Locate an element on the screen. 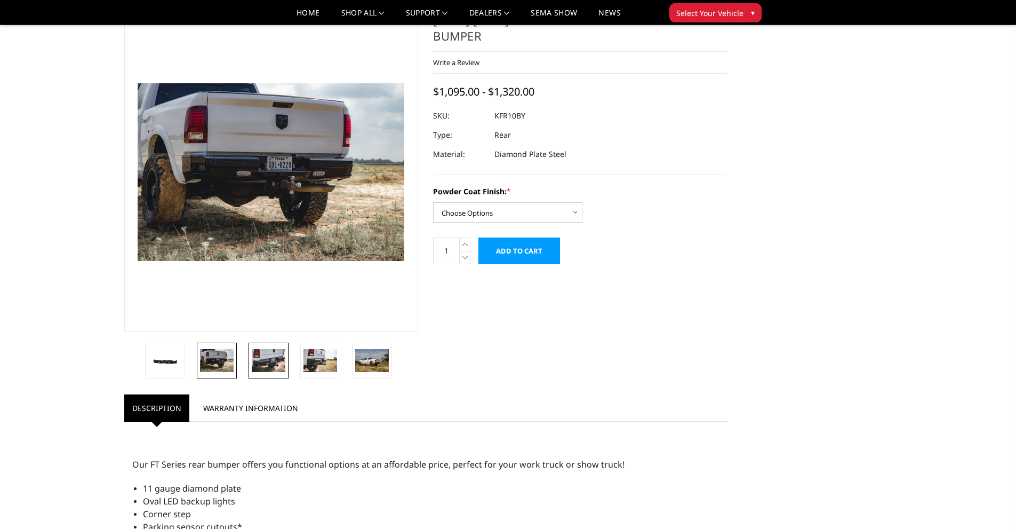 The height and width of the screenshot is (529, 1016). dd: Diamond Plate Steel is located at coordinates (530, 154).